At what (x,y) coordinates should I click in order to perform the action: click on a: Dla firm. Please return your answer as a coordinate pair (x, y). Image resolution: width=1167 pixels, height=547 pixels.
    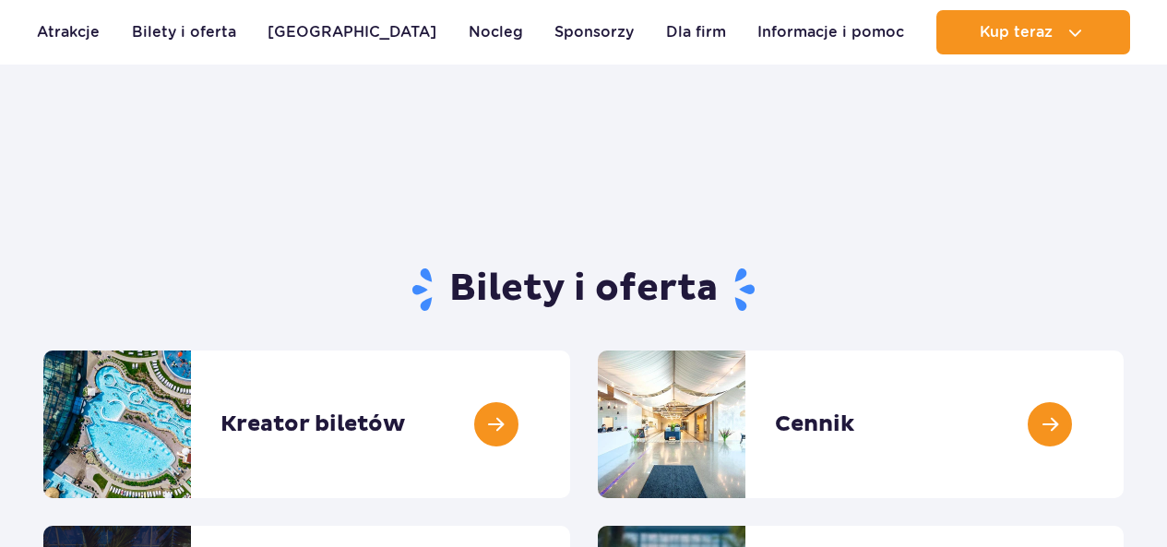
    Looking at the image, I should click on (695, 32).